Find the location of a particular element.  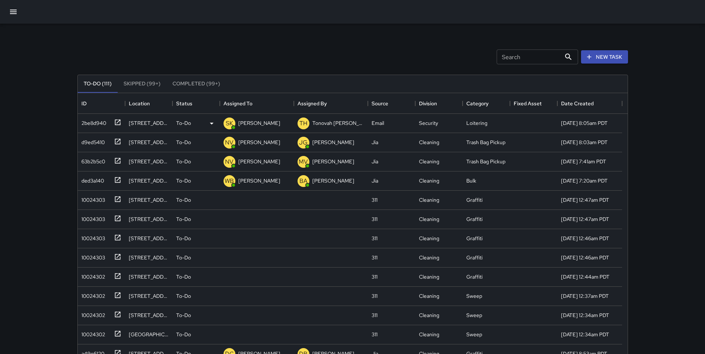

p: BA is located at coordinates (303, 181).